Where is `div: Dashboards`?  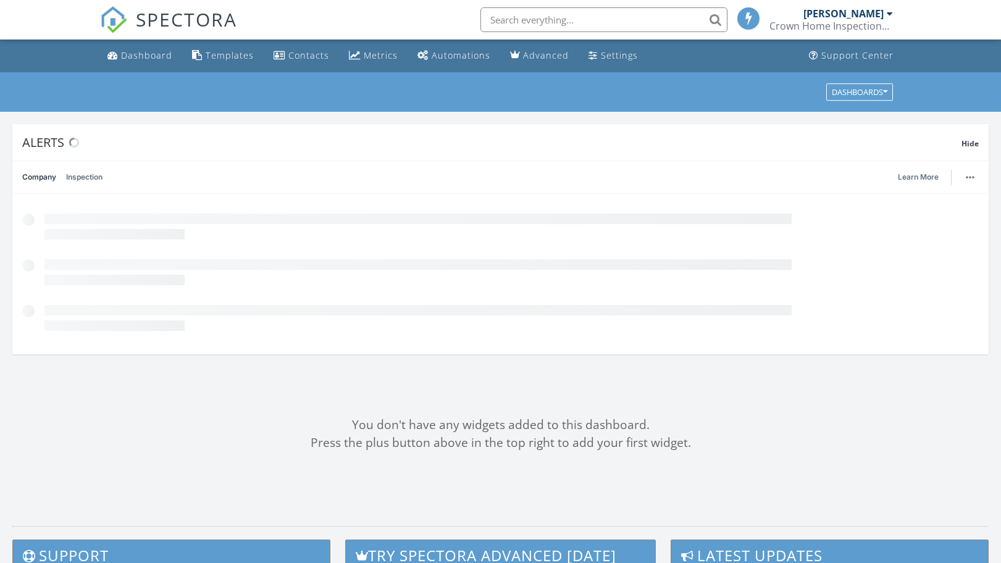
div: Dashboards is located at coordinates (859, 92).